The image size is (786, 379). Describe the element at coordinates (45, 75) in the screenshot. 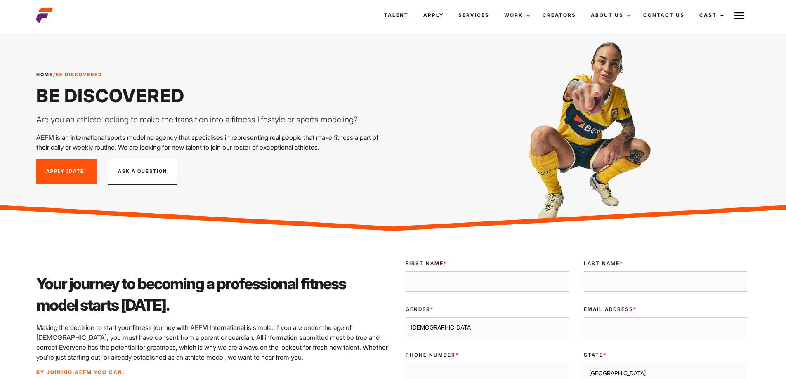

I see `a: Home` at that location.